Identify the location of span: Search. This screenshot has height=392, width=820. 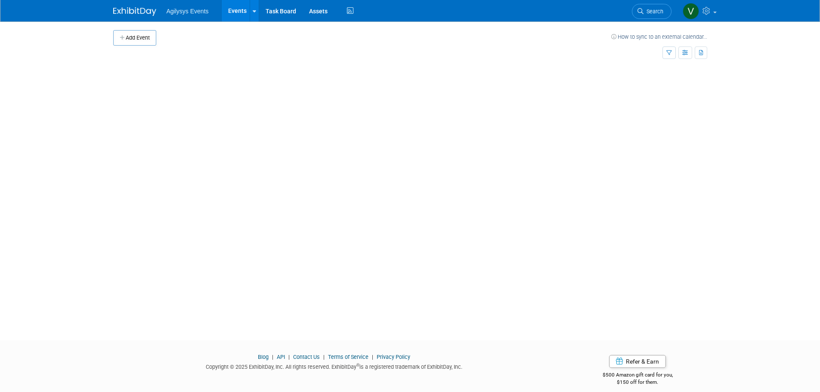
(653, 11).